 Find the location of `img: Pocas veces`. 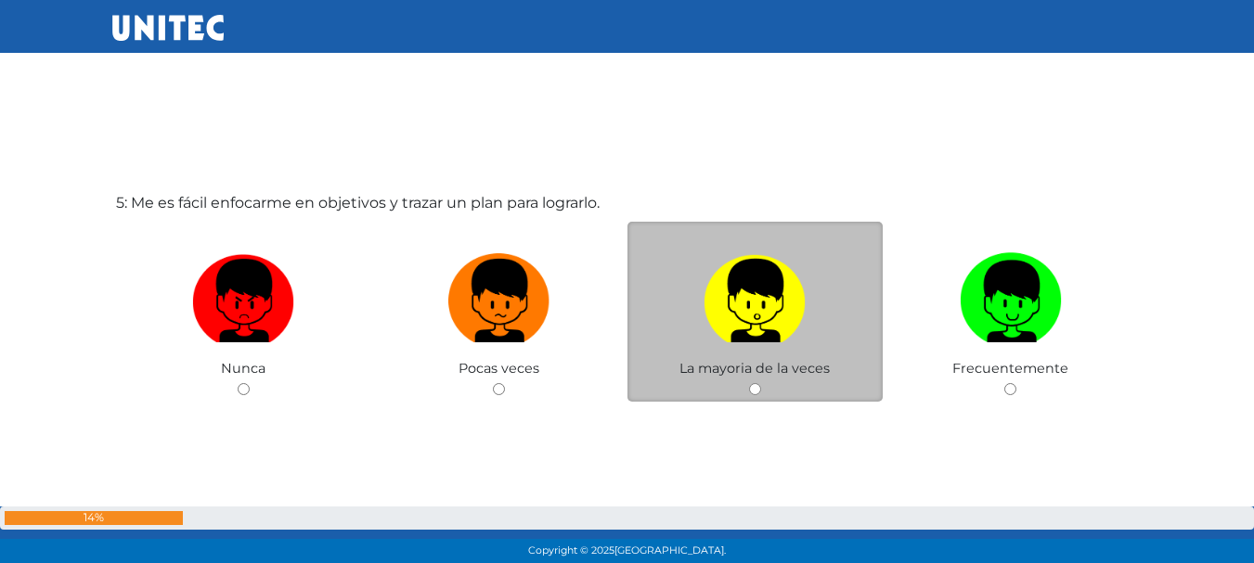

img: Pocas veces is located at coordinates (499, 294).